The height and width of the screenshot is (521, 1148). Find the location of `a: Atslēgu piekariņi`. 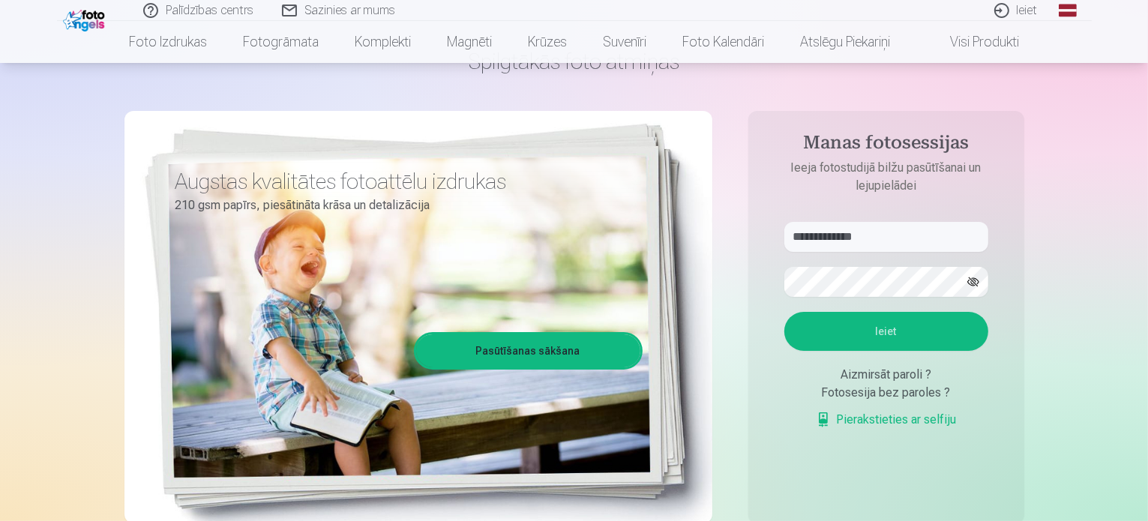

a: Atslēgu piekariņi is located at coordinates (845, 42).